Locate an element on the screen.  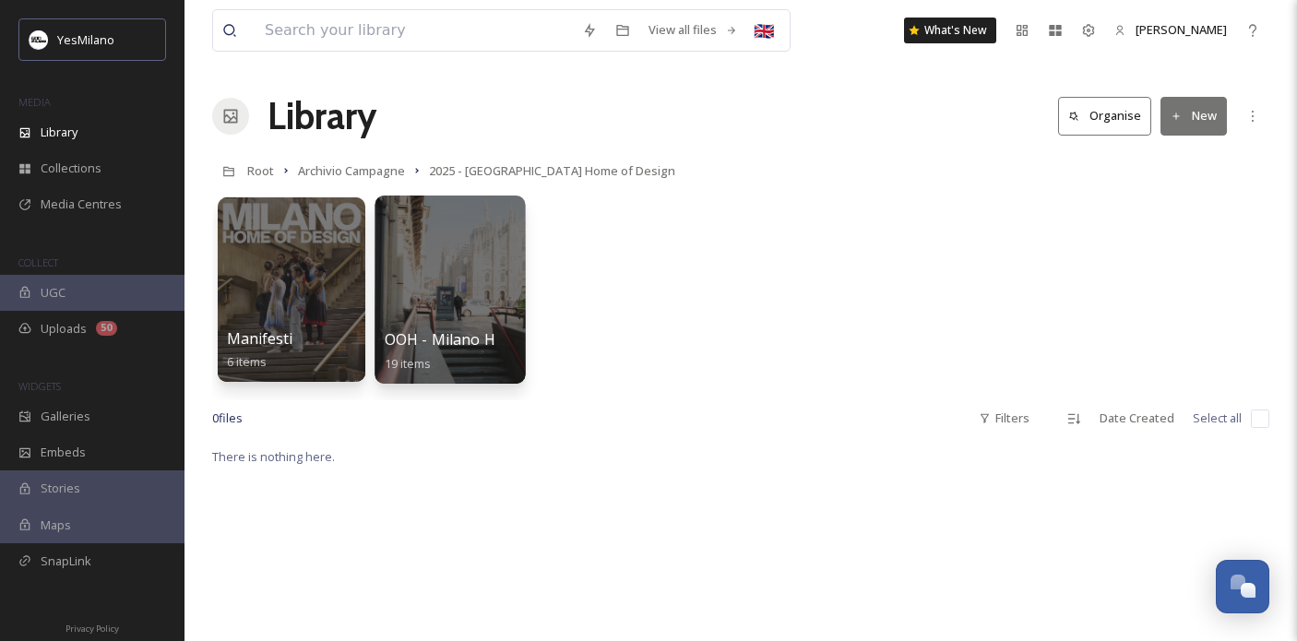
span: Maps is located at coordinates (55, 525).